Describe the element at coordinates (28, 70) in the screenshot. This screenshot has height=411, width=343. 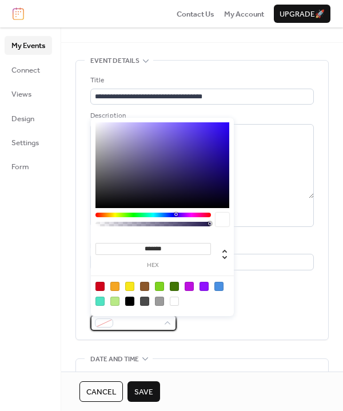
I see `a: Connect` at that location.